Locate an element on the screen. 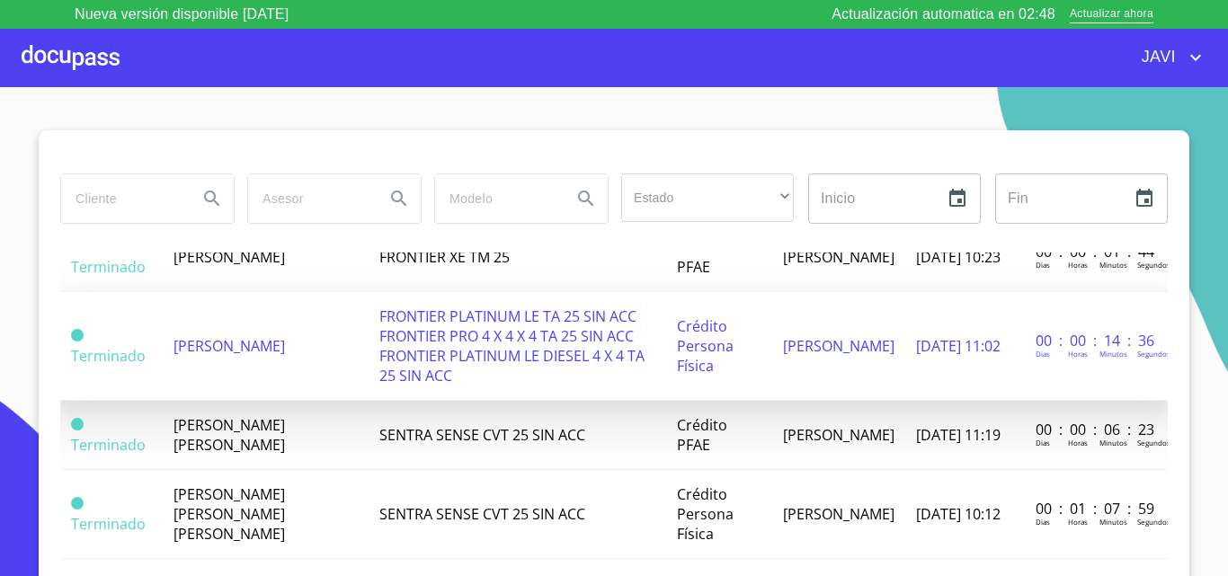 Image resolution: width=1228 pixels, height=576 pixels. span: Contado PFAE is located at coordinates (706, 257).